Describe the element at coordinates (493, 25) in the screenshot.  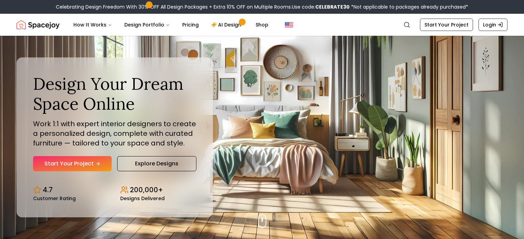
I see `a: Login` at that location.